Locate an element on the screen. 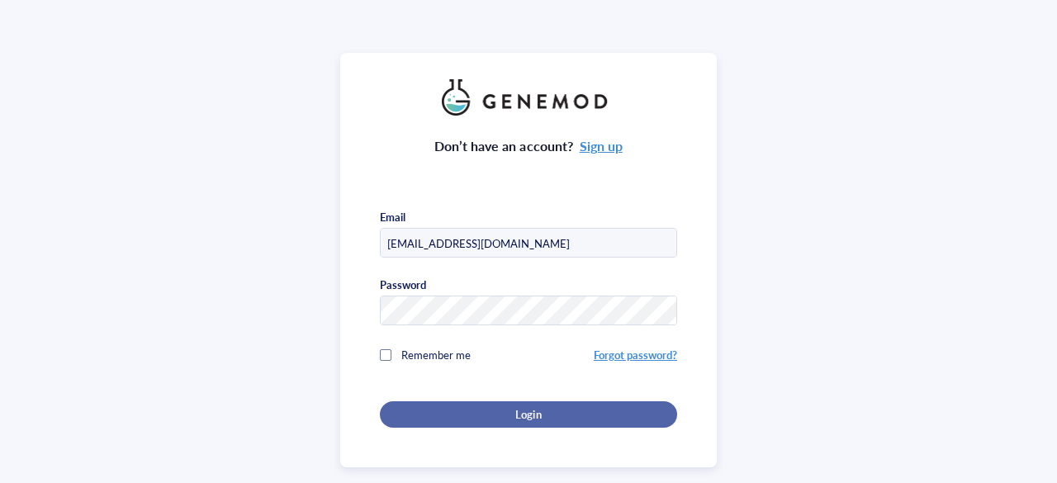 This screenshot has height=483, width=1057. span: Remember me is located at coordinates (436, 354).